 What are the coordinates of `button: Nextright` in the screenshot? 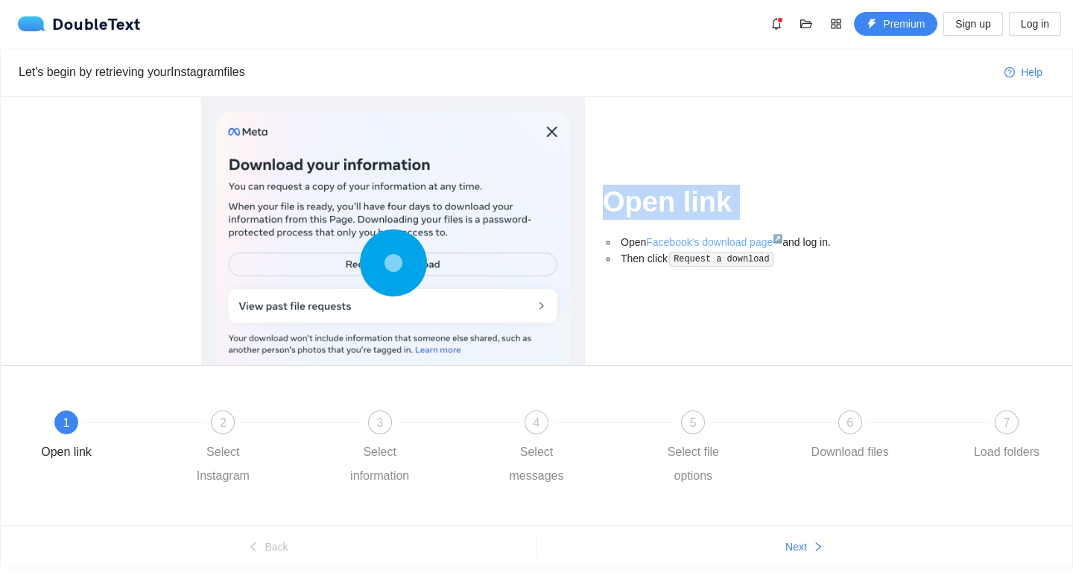 It's located at (804, 547).